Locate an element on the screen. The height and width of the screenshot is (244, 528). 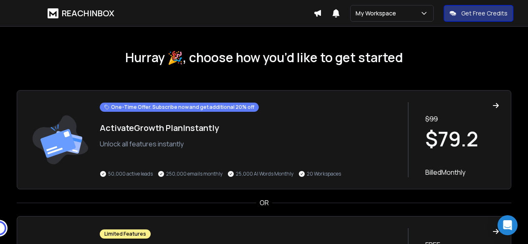
p: Unlock all features instantly is located at coordinates (250, 144).